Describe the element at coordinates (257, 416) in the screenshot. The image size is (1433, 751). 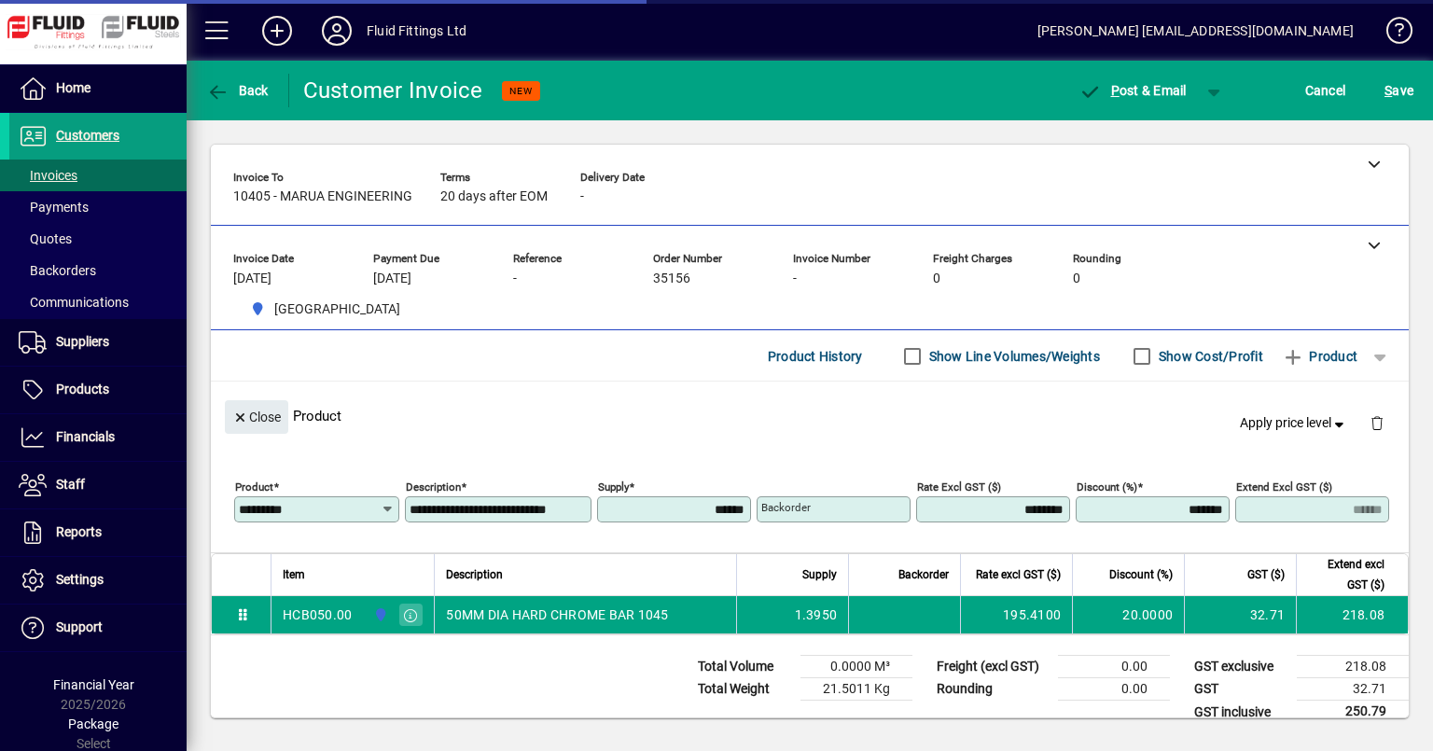
I see `app-page-header-button: Close` at that location.